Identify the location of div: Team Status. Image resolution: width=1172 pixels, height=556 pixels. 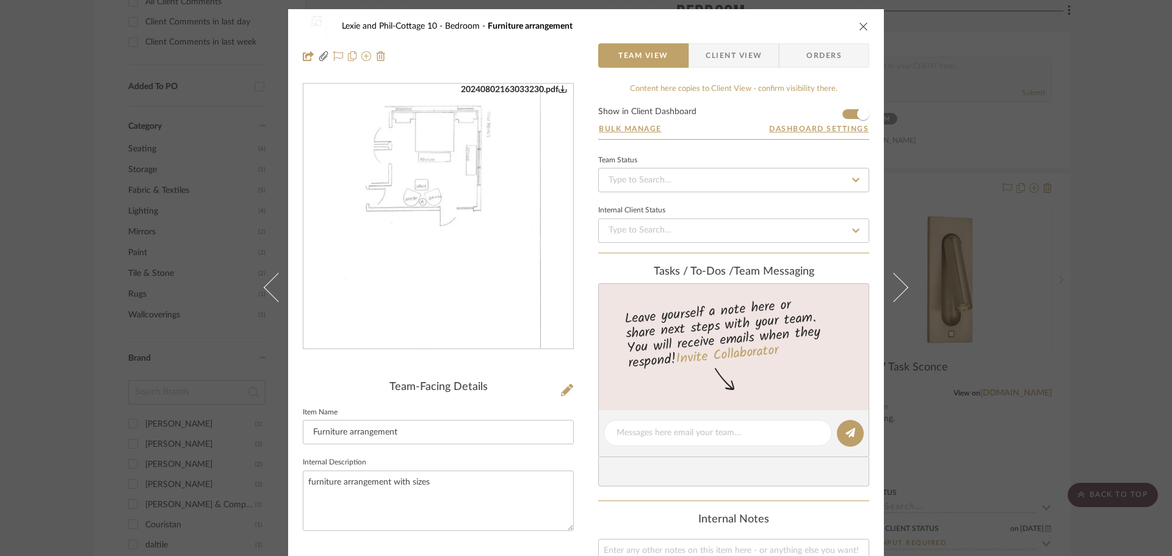
(618, 161).